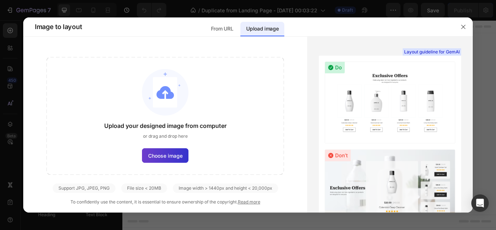 The width and height of the screenshot is (496, 230). What do you see at coordinates (218, 129) in the screenshot?
I see `div: Start with Sections from sidebar` at bounding box center [218, 129].